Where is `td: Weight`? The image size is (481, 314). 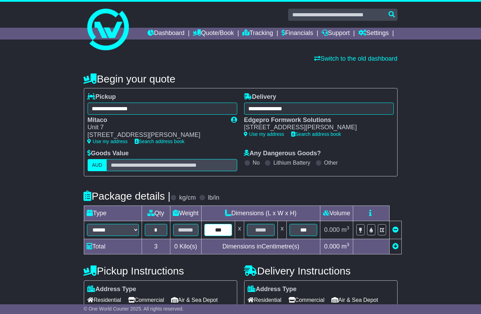 td: Weight is located at coordinates (186, 213).